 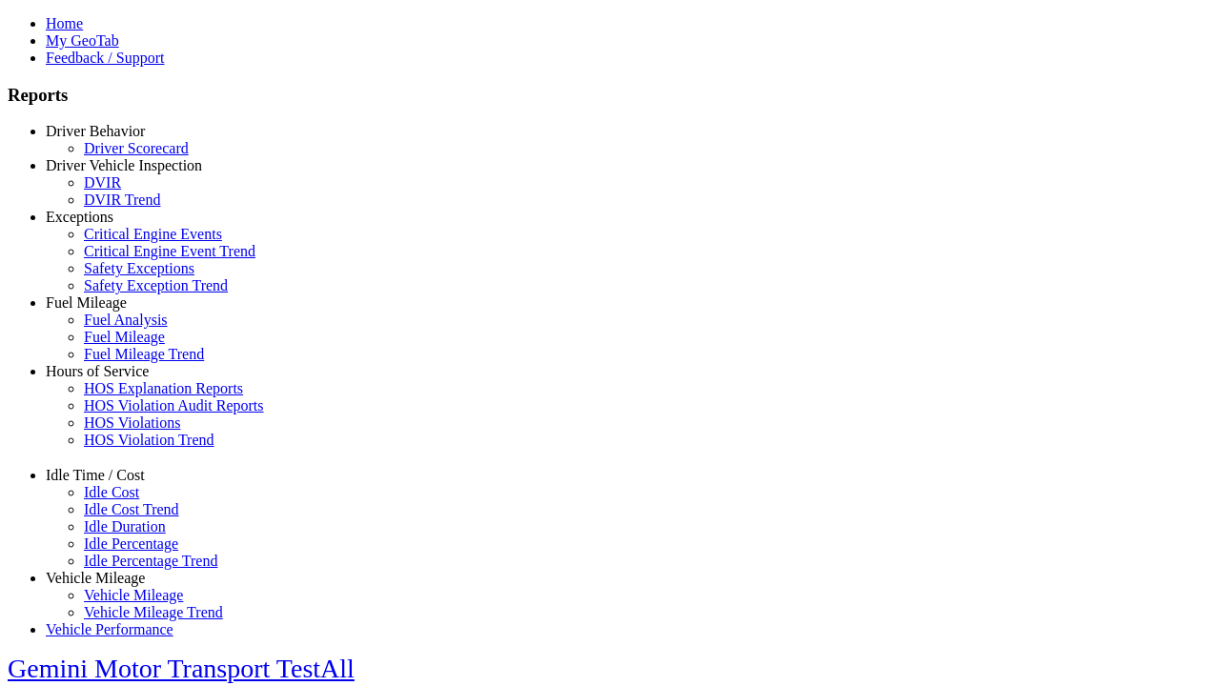 I want to click on a: Idle Percentage, so click(x=131, y=543).